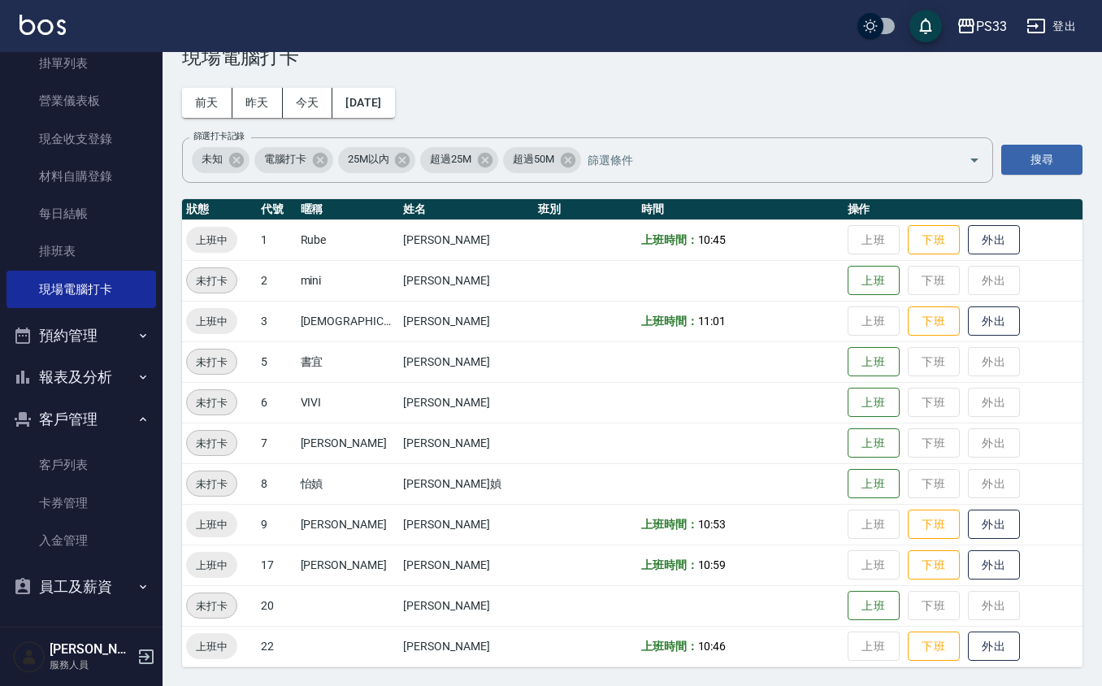  I want to click on td: Rube, so click(348, 240).